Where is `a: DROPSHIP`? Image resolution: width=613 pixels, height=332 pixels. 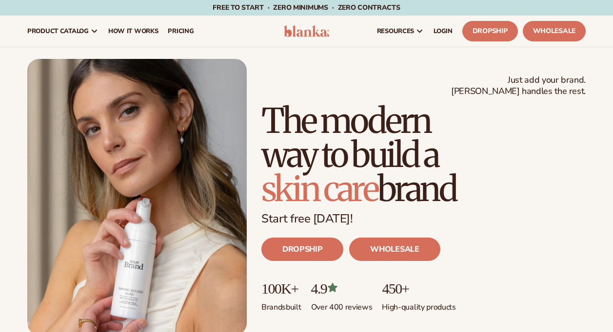 a: DROPSHIP is located at coordinates (302, 250).